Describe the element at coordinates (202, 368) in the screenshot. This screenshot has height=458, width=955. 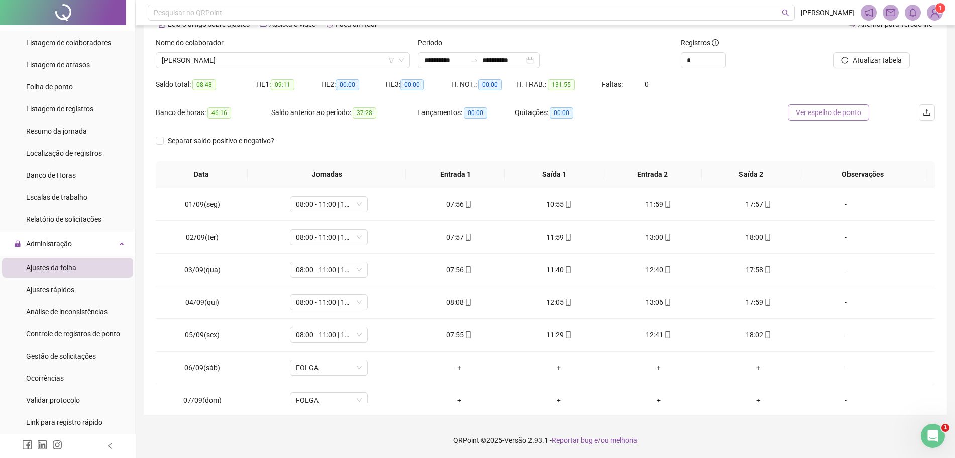
I see `span: 06/09(sáb)` at that location.